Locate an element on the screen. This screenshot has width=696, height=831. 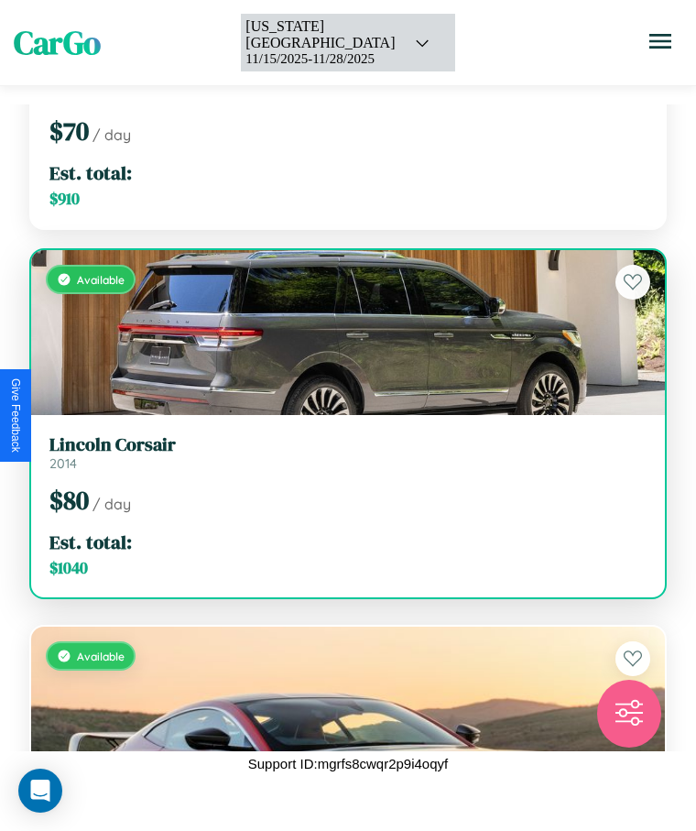
div: Give Feedback is located at coordinates (16, 415).